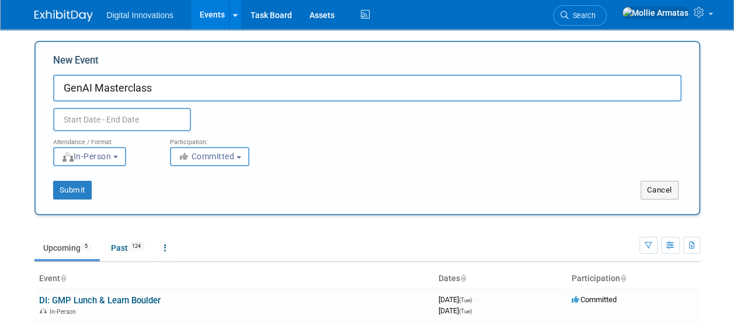  Describe the element at coordinates (100, 301) in the screenshot. I see `a: DI: GMP Lunch & Learn Boulder` at that location.